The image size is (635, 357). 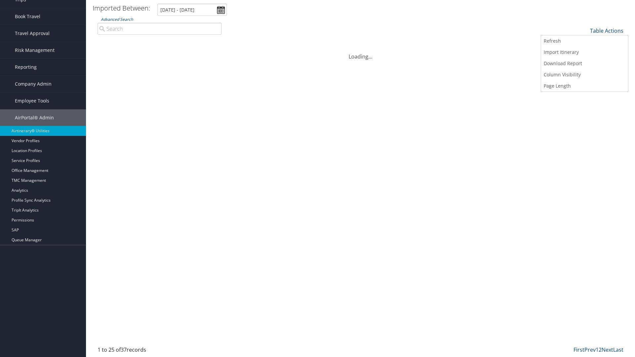 What do you see at coordinates (585, 86) in the screenshot?
I see `a: Page Length` at bounding box center [585, 86].